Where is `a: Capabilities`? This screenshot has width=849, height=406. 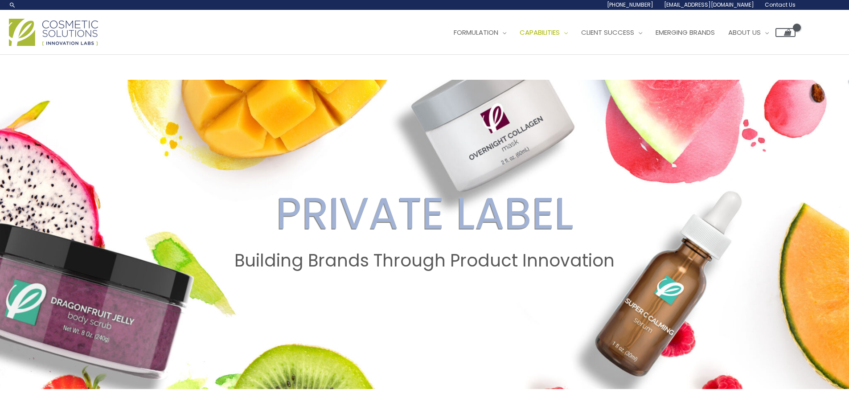 a: Capabilities is located at coordinates (544, 33).